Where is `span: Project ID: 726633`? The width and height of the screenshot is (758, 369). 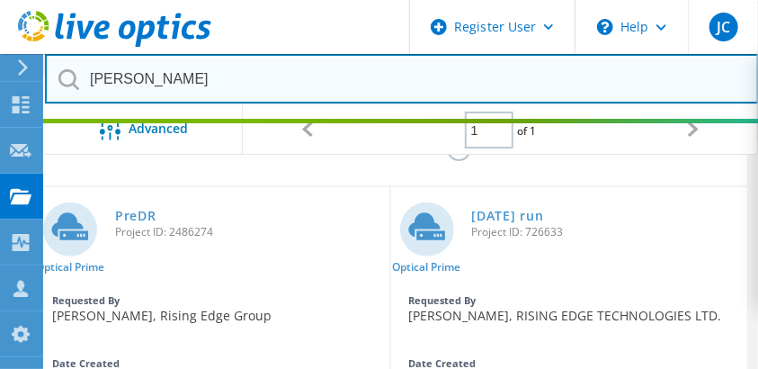
span: Project ID: 726633 is located at coordinates (605, 232).